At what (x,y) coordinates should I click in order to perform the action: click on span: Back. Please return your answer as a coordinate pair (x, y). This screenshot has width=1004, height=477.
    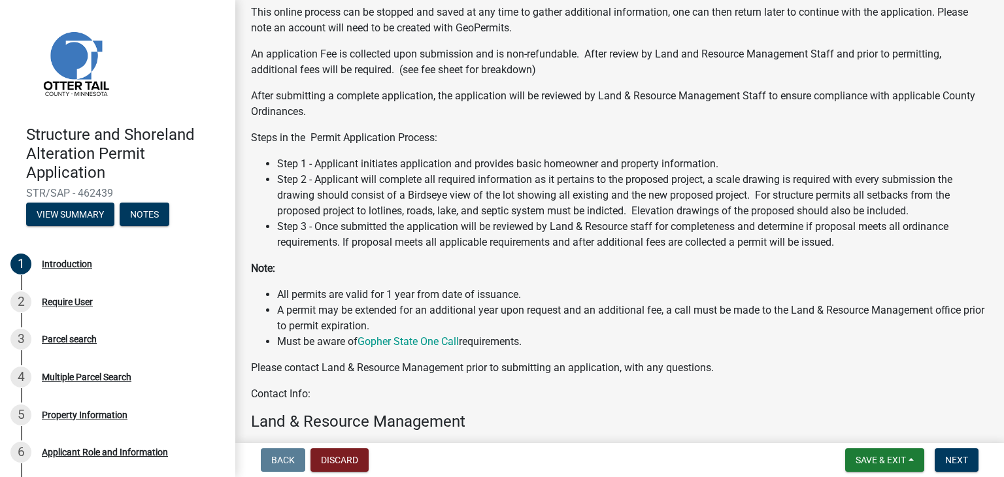
    Looking at the image, I should click on (283, 460).